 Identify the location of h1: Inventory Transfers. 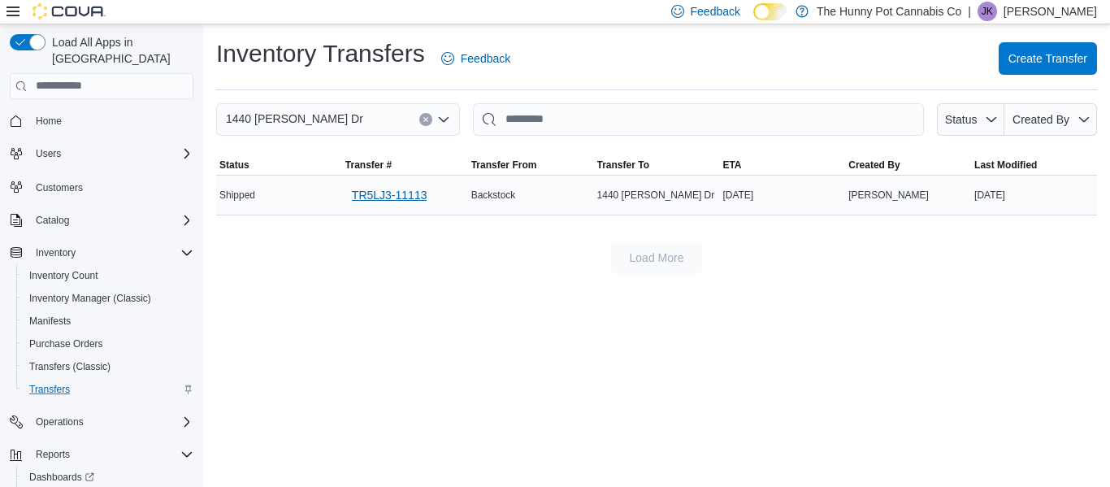
(320, 54).